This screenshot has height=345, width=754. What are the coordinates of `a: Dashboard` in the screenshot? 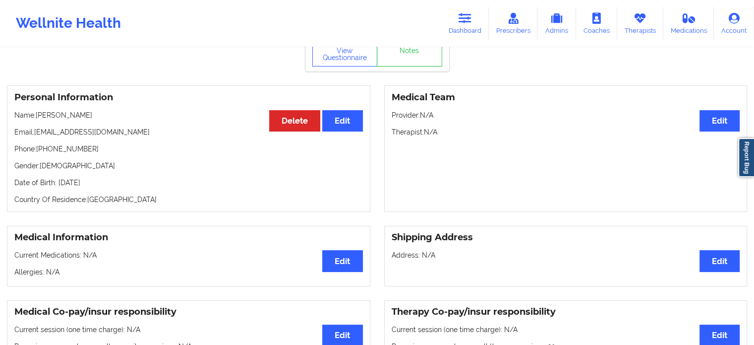 It's located at (465, 23).